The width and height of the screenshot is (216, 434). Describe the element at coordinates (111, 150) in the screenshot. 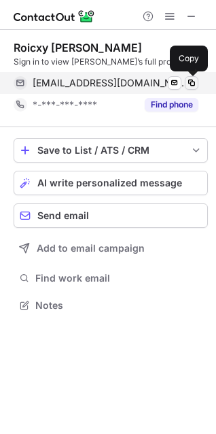

I see `button: save-profile-one-click` at that location.